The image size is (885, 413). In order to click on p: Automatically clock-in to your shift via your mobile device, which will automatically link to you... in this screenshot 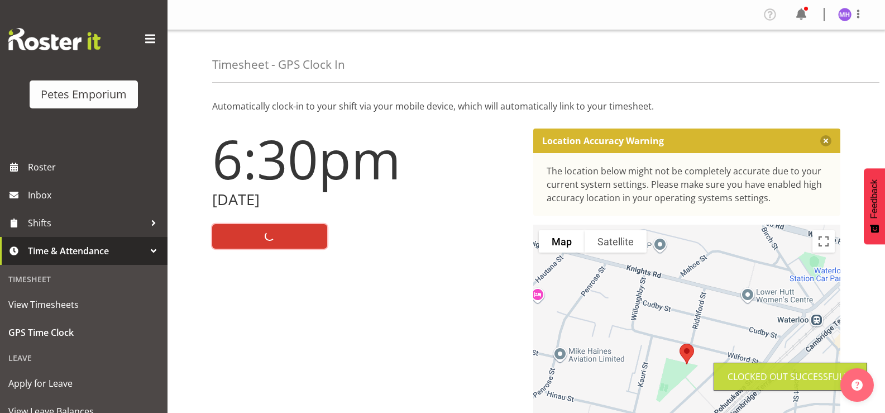, I will do `click(526, 106)`.